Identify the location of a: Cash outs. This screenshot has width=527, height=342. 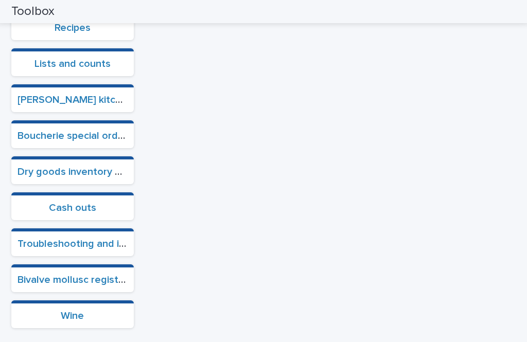
(73, 208).